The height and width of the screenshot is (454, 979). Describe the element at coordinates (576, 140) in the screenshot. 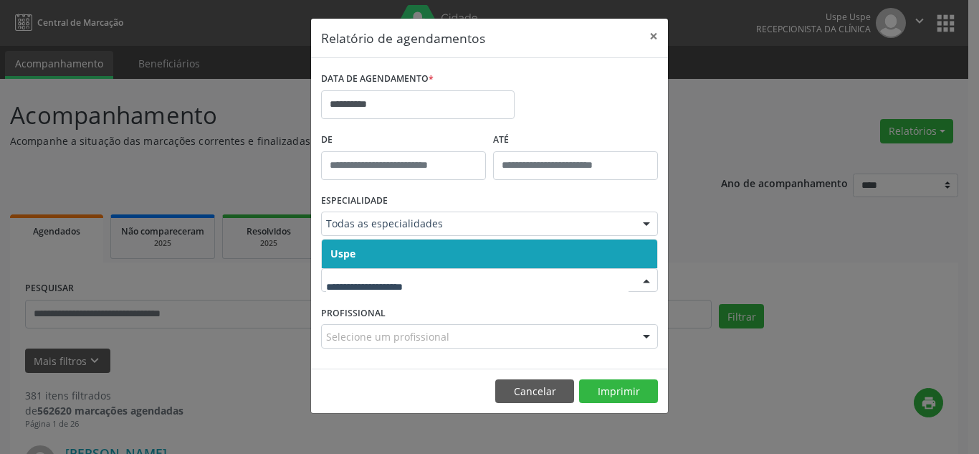

I see `label: ATÉ` at that location.